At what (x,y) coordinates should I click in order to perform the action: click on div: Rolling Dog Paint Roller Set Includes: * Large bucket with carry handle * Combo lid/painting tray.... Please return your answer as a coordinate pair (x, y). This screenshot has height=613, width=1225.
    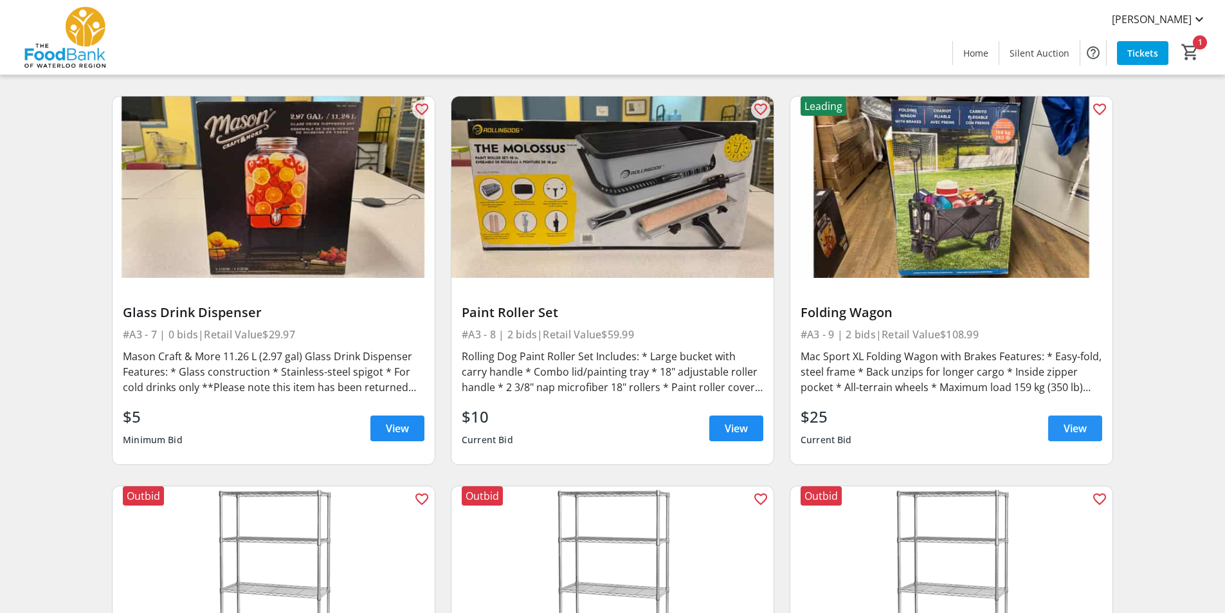
    Looking at the image, I should click on (612, 372).